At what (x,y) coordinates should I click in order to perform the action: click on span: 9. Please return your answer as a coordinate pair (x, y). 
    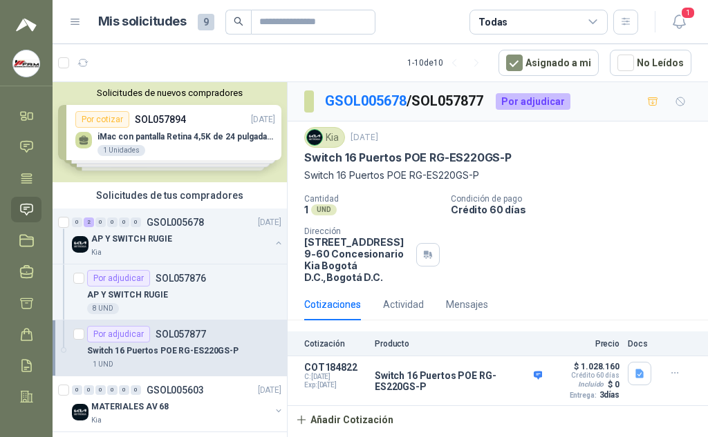
    Looking at the image, I should click on (206, 22).